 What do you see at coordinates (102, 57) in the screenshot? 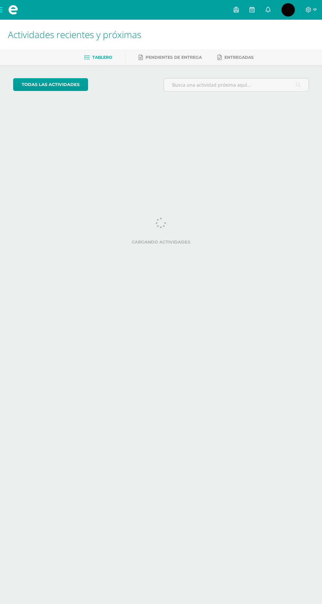
I see `span: Tablero` at bounding box center [102, 57].